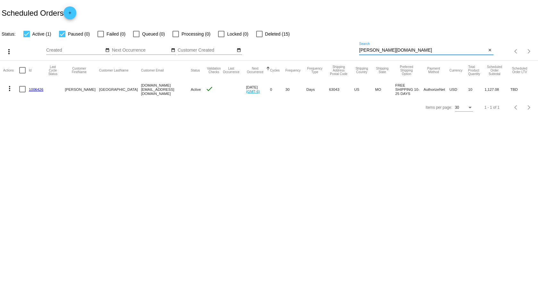  What do you see at coordinates (196, 89) in the screenshot?
I see `span: Active` at bounding box center [196, 89].